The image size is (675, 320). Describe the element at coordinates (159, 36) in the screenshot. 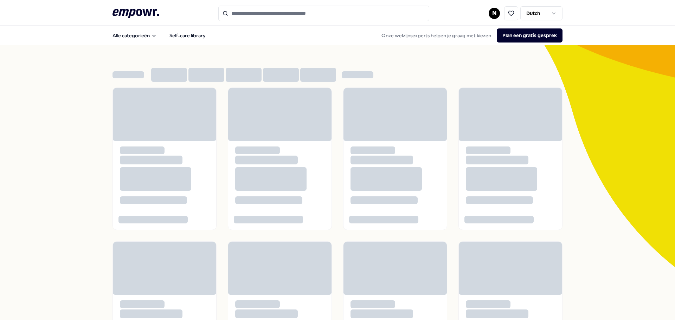

I see `nav: Main` at that location.